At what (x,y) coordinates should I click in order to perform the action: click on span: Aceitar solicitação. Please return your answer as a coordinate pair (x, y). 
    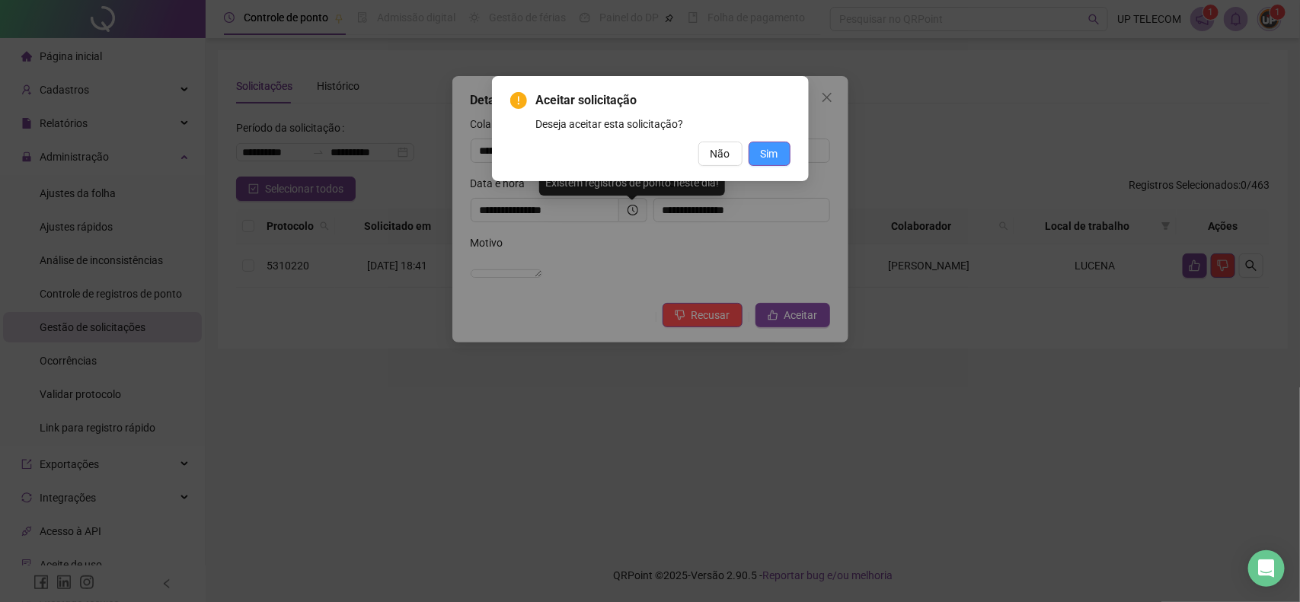
    Looking at the image, I should click on (663, 101).